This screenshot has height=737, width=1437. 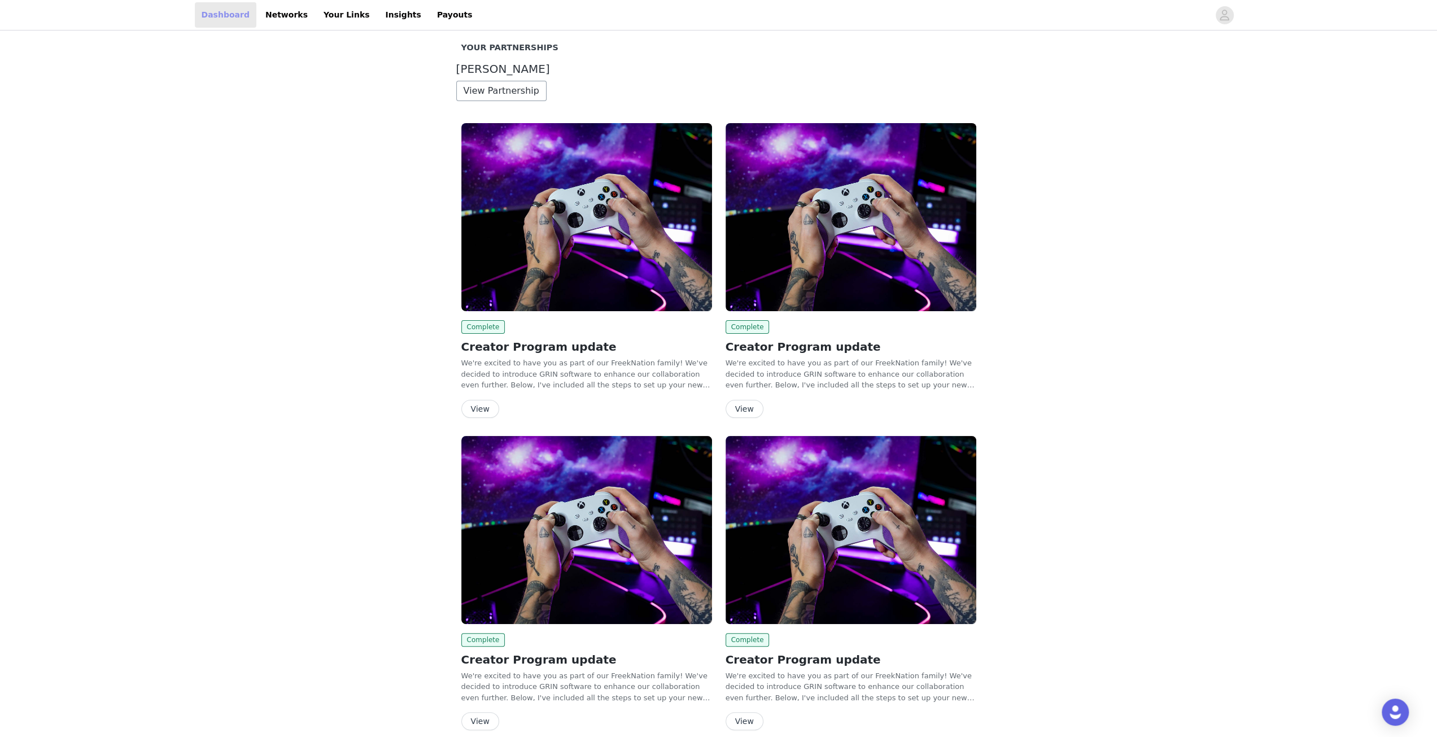 What do you see at coordinates (719, 48) in the screenshot?
I see `div: Your Partnerships` at bounding box center [719, 48].